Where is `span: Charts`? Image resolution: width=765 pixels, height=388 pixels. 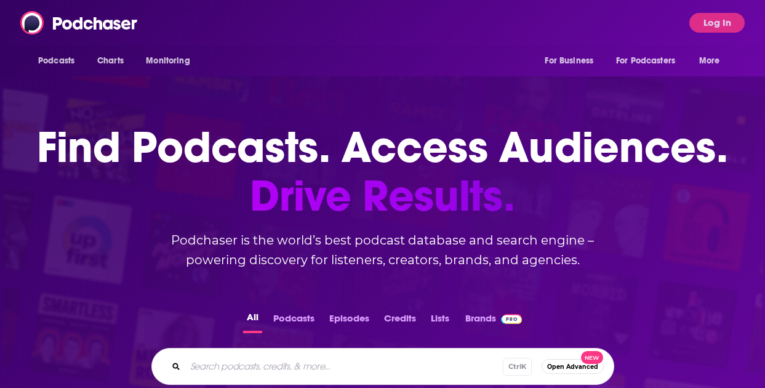
span: Charts is located at coordinates (110, 61).